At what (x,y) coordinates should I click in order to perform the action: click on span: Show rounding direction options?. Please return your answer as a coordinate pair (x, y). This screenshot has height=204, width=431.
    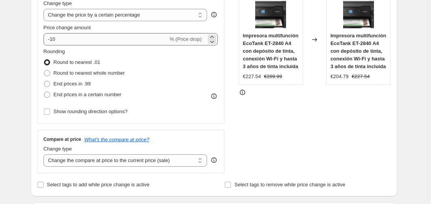
    Looking at the image, I should click on (91, 111).